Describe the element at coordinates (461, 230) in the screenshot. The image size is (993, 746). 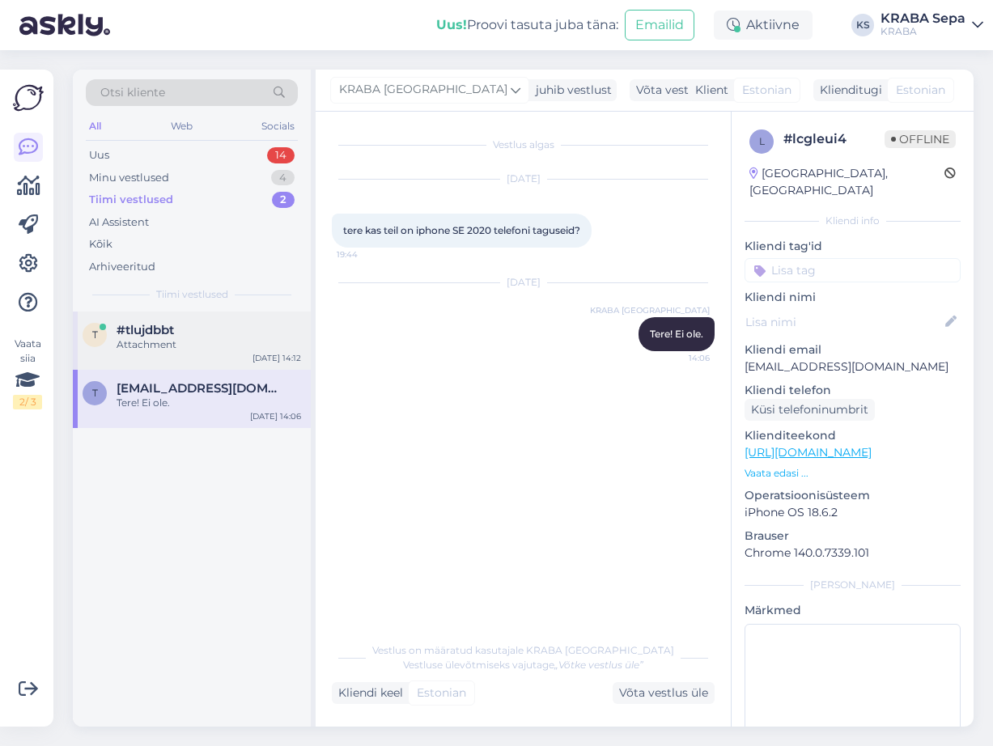
I see `span: tere kas teil on iphone SE 2020 telefoni taguseid?` at that location.